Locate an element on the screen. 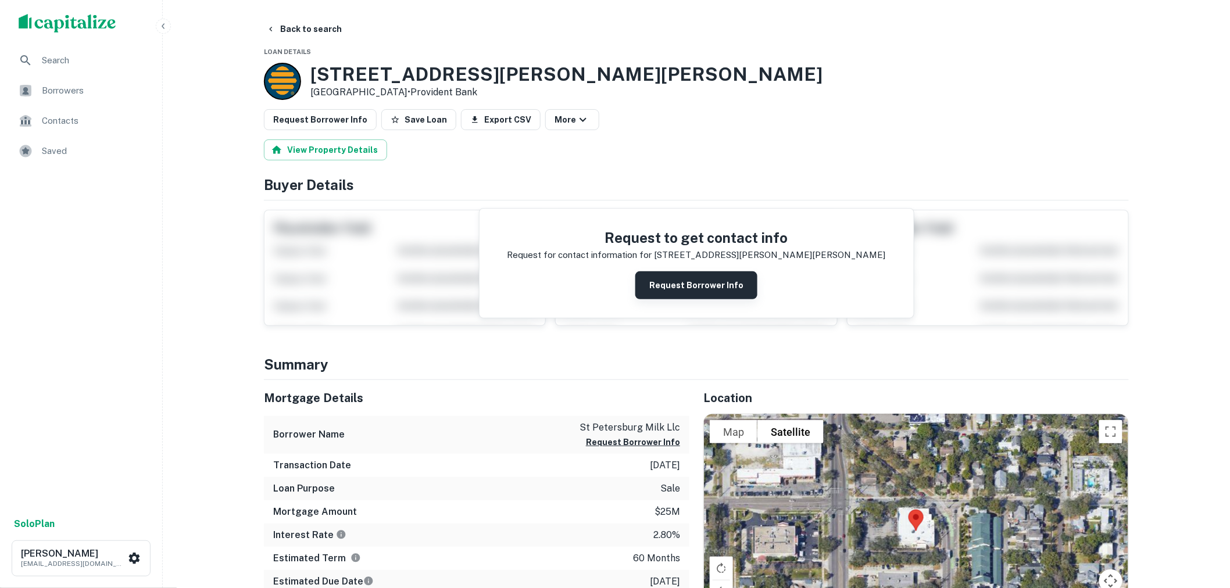  button: Export CSV is located at coordinates (500, 120).